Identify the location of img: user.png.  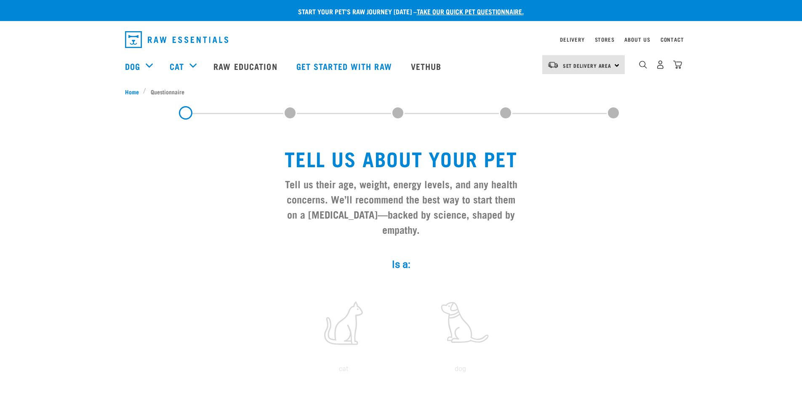
(660, 64).